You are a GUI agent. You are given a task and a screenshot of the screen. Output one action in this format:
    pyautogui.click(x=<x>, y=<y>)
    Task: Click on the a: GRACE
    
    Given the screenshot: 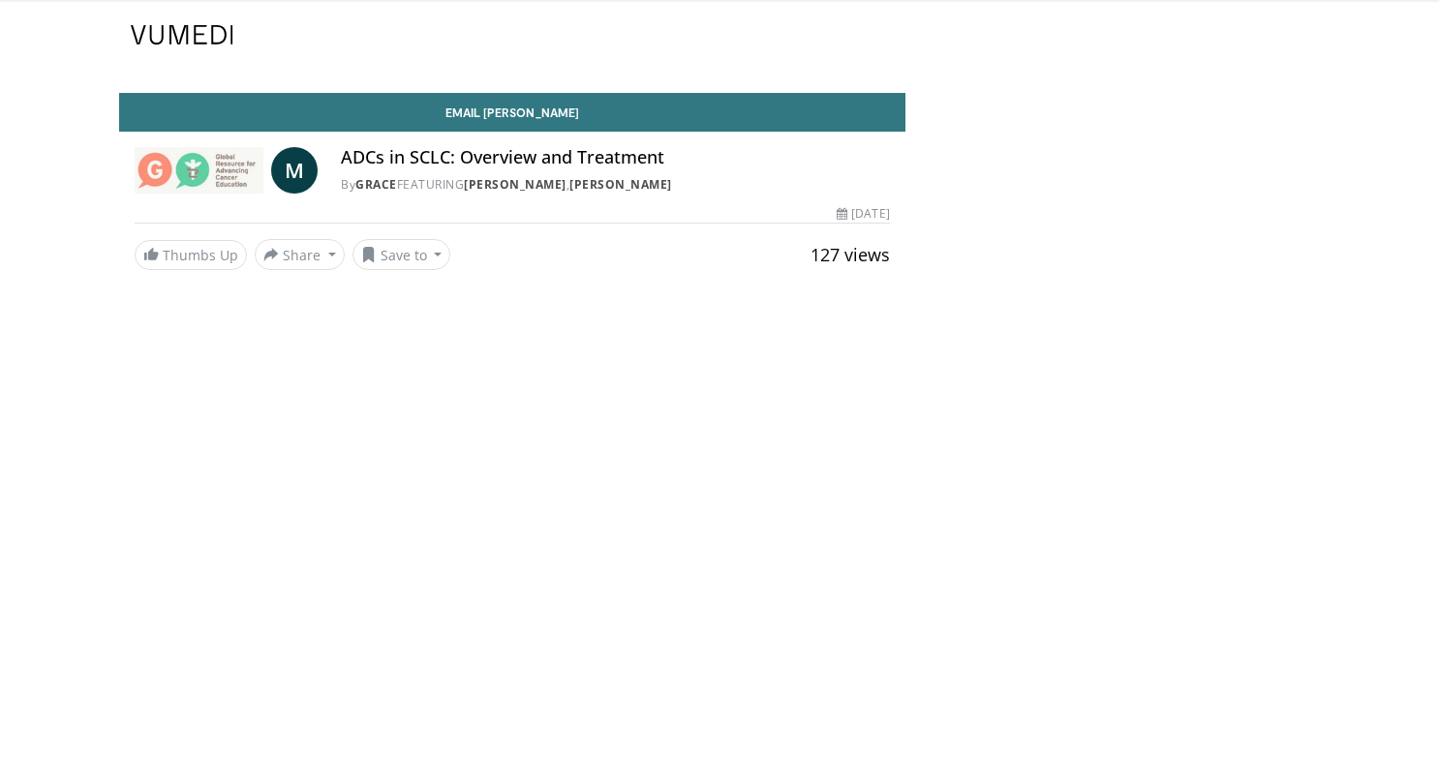 What is the action you would take?
    pyautogui.click(x=376, y=184)
    